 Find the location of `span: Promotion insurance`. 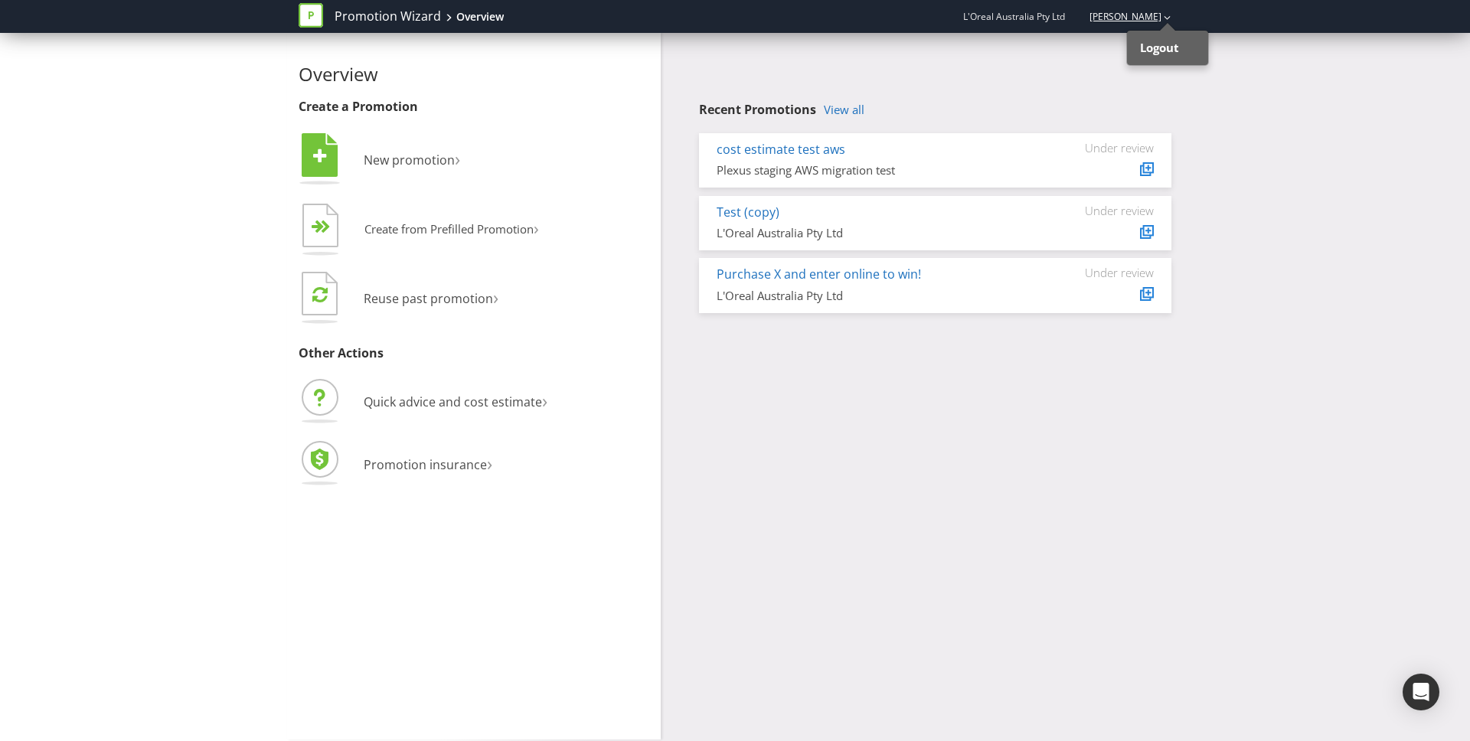

span: Promotion insurance is located at coordinates (425, 465).